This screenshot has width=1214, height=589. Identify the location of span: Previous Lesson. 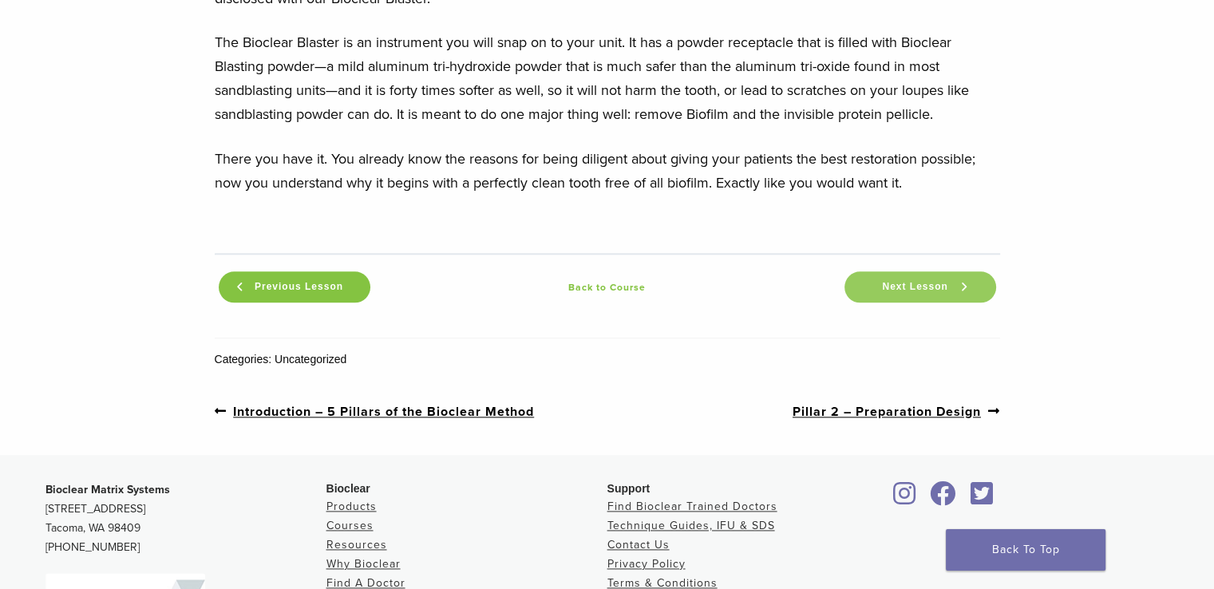
(298, 287).